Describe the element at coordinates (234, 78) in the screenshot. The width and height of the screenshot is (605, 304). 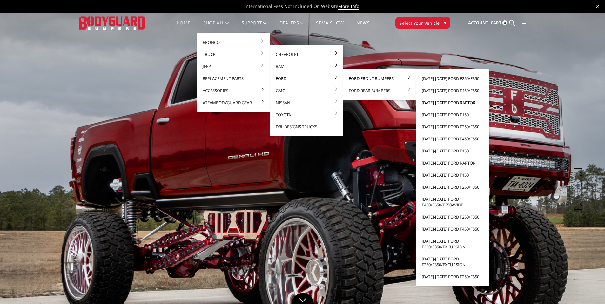
I see `a: Replacement Parts` at that location.